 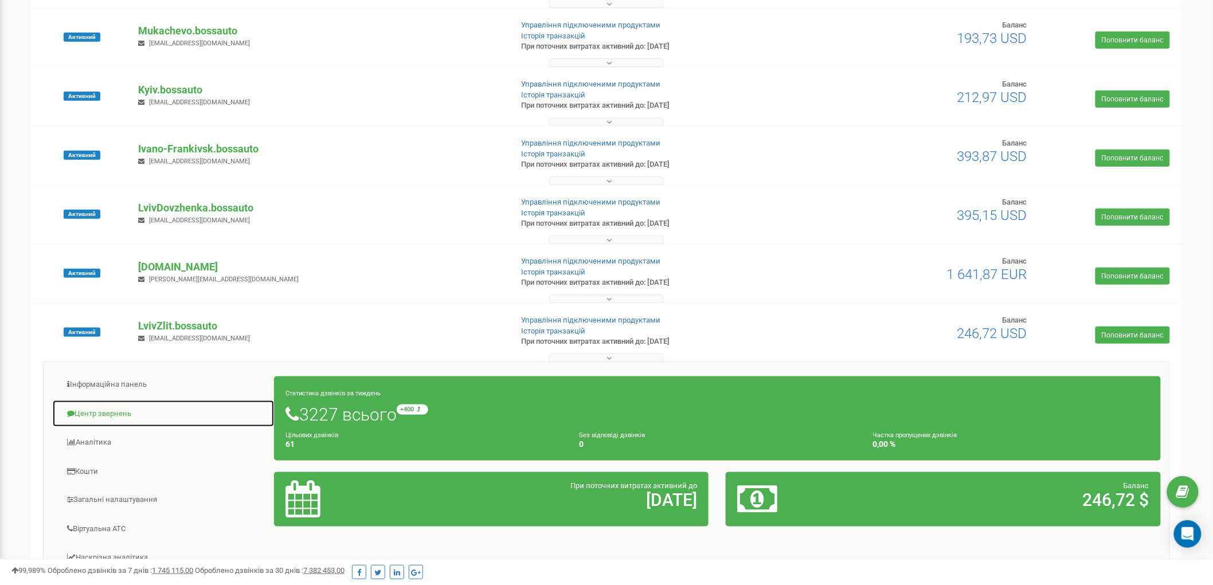 What do you see at coordinates (992, 156) in the screenshot?
I see `span: 393,87 USD` at bounding box center [992, 156].